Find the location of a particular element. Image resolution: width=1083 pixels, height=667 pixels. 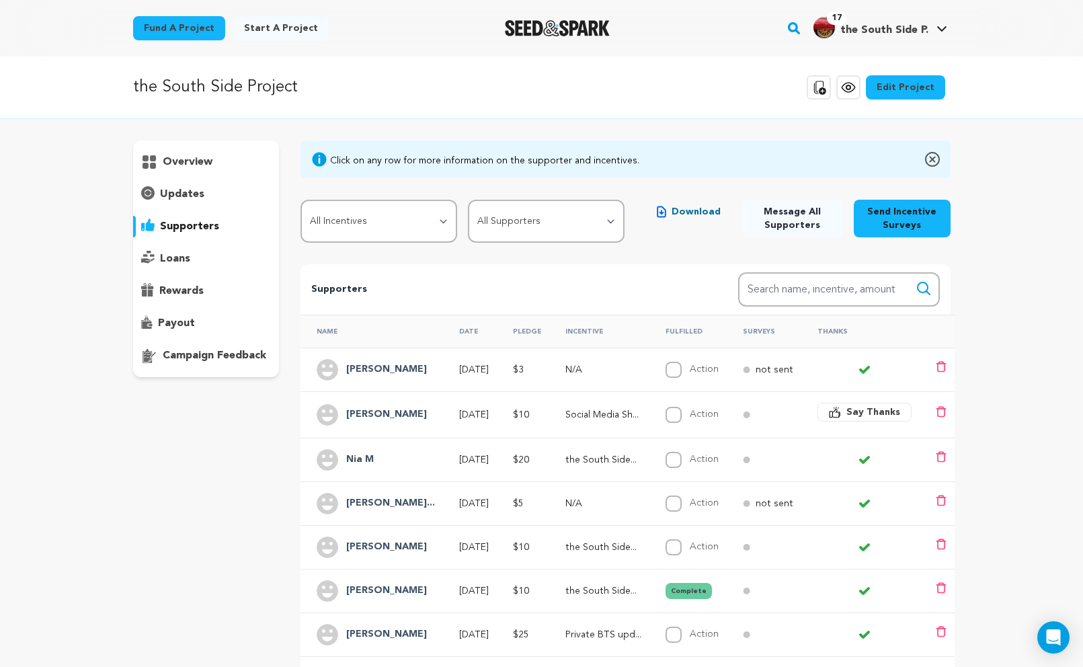

button: Download is located at coordinates (689, 212).